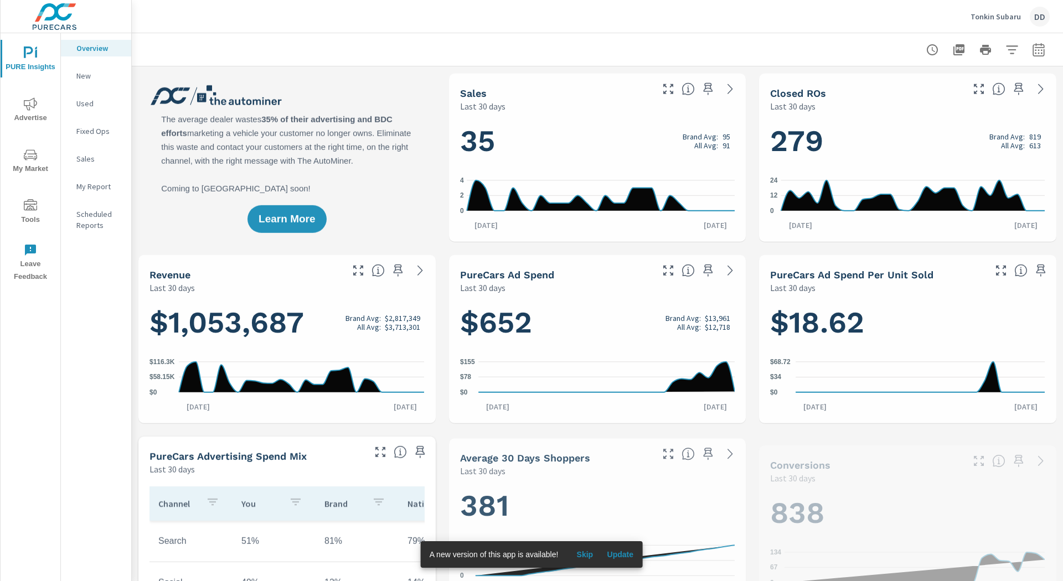  I want to click on button: "Export Report to PDF", so click(959, 50).